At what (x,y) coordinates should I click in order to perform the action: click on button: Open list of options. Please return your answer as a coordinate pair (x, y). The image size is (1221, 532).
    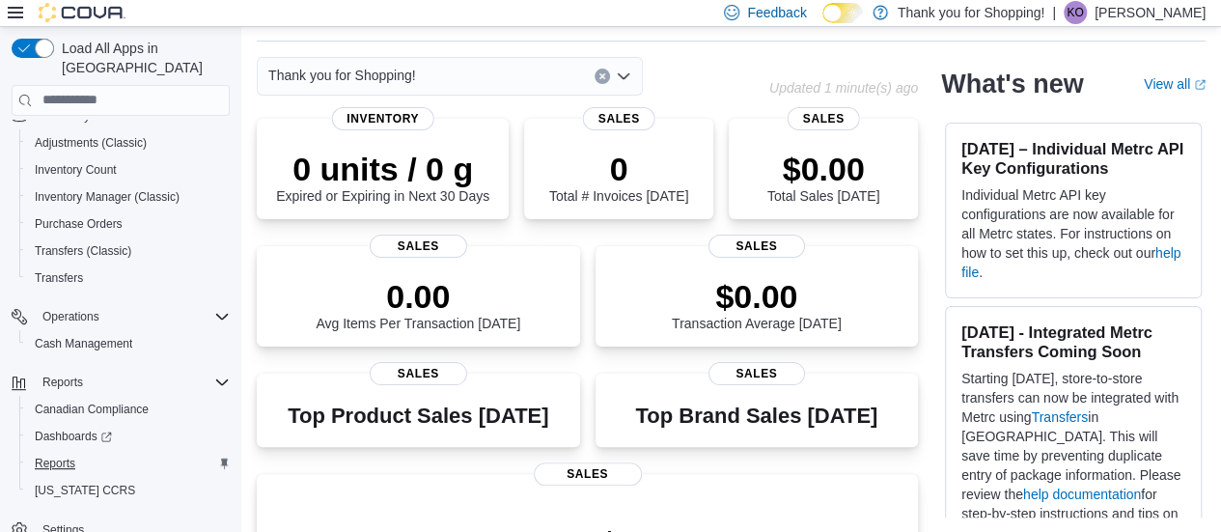
    Looking at the image, I should click on (624, 76).